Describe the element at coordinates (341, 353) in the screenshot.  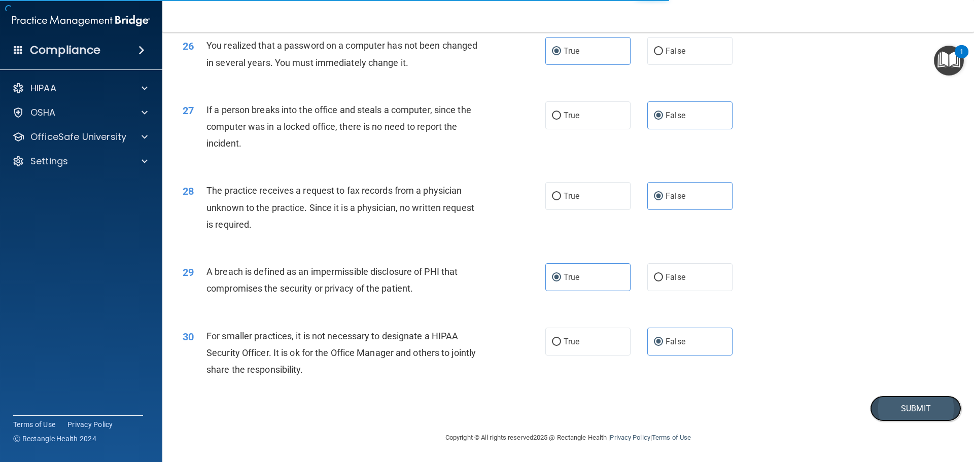
I see `span: For smaller practices, it is not necessary to designate a HIPAA Security Officer. It is ok for th...` at that location.